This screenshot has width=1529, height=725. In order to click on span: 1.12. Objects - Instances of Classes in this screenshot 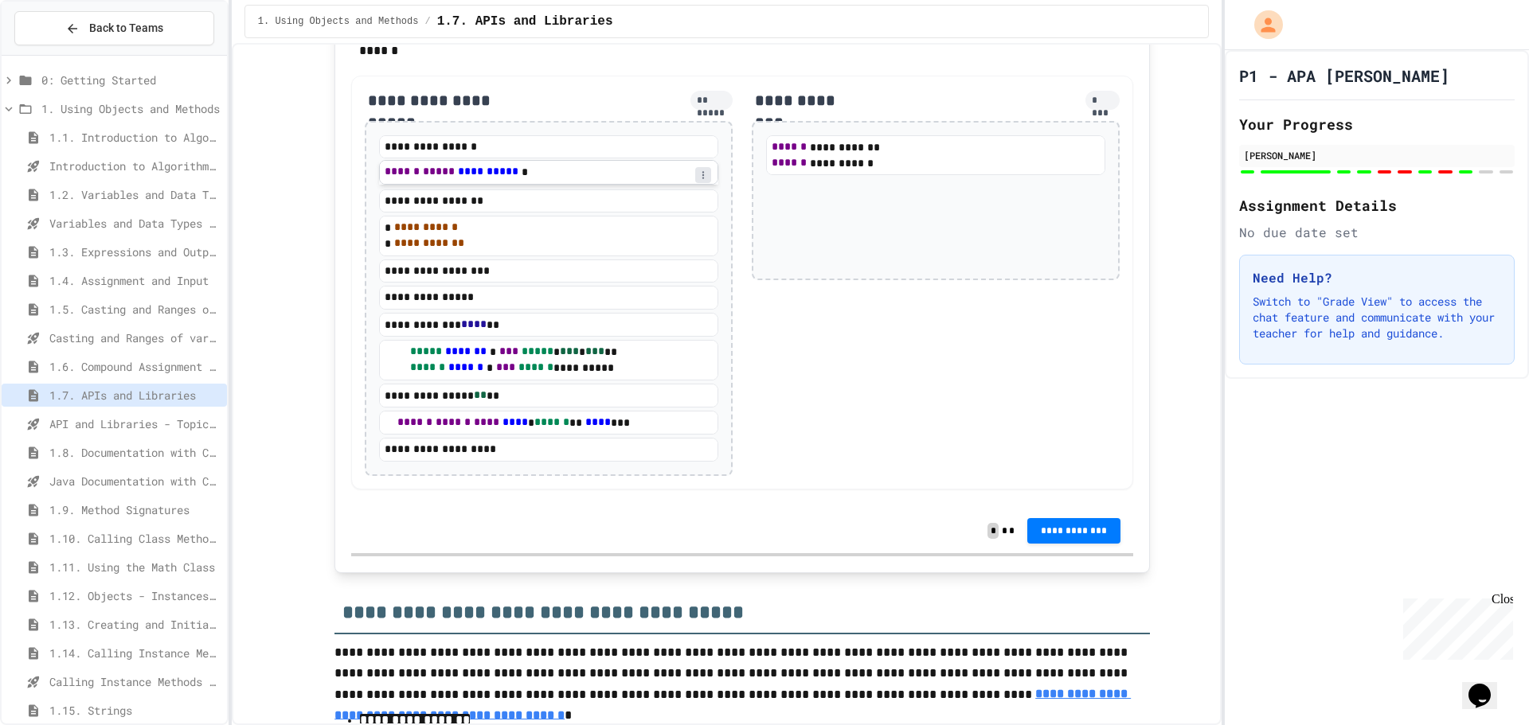, I will do `click(135, 596)`.